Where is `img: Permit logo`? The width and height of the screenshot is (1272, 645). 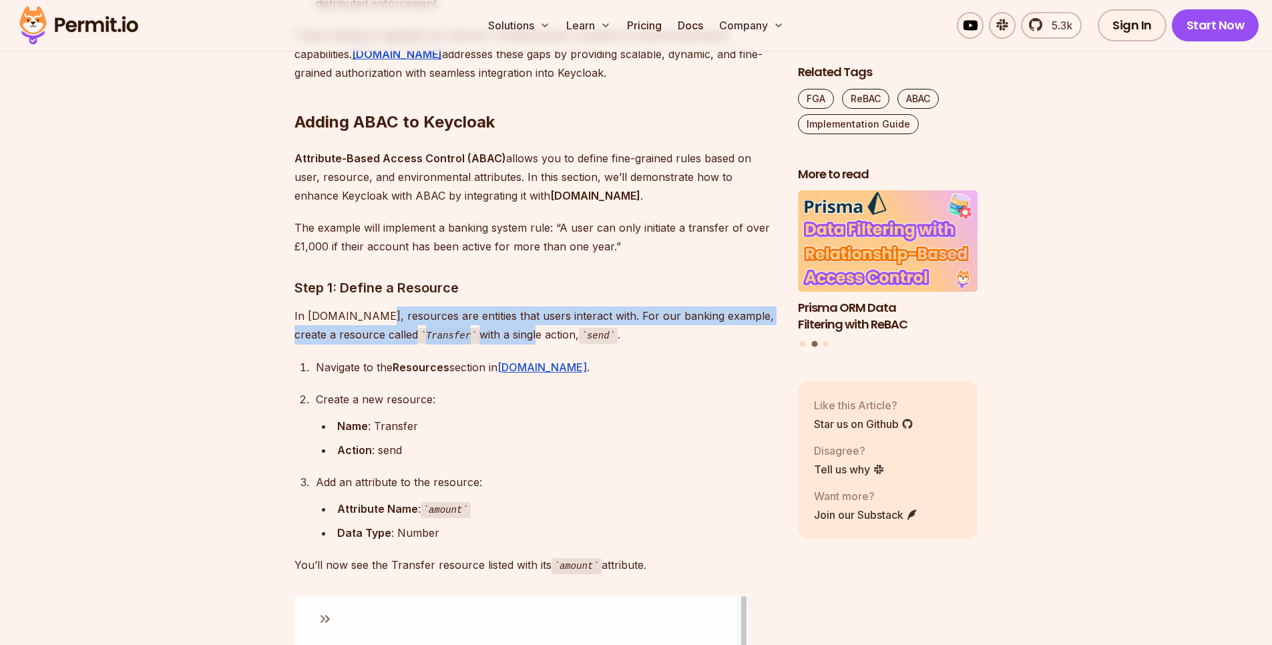 img: Permit logo is located at coordinates (79, 25).